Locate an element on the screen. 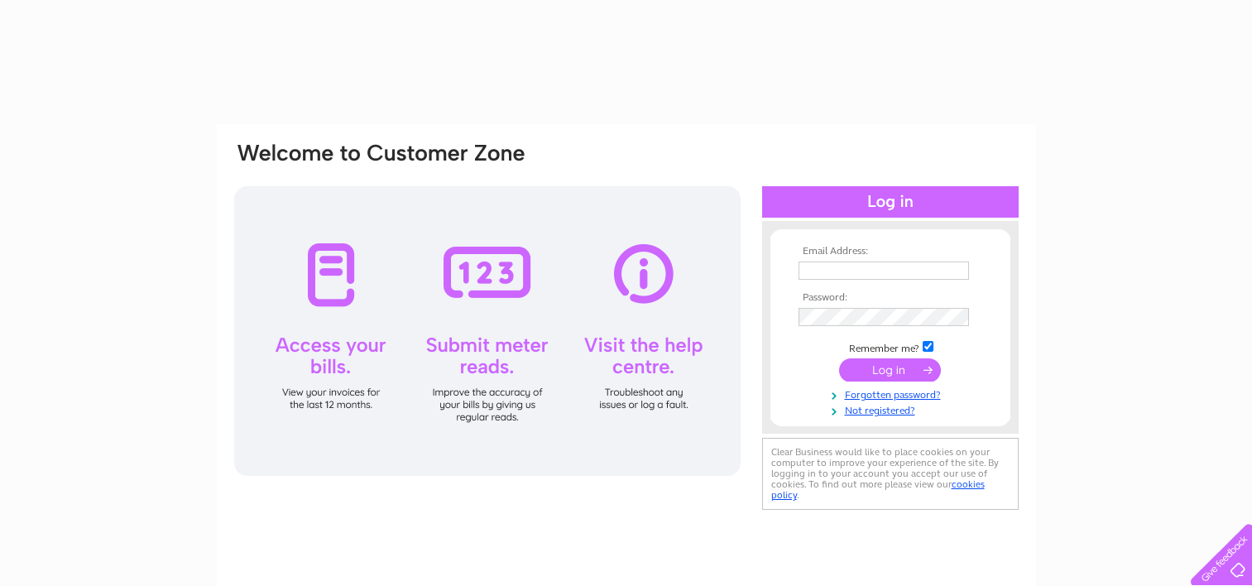 The image size is (1252, 586). th: Password: is located at coordinates (891, 298).